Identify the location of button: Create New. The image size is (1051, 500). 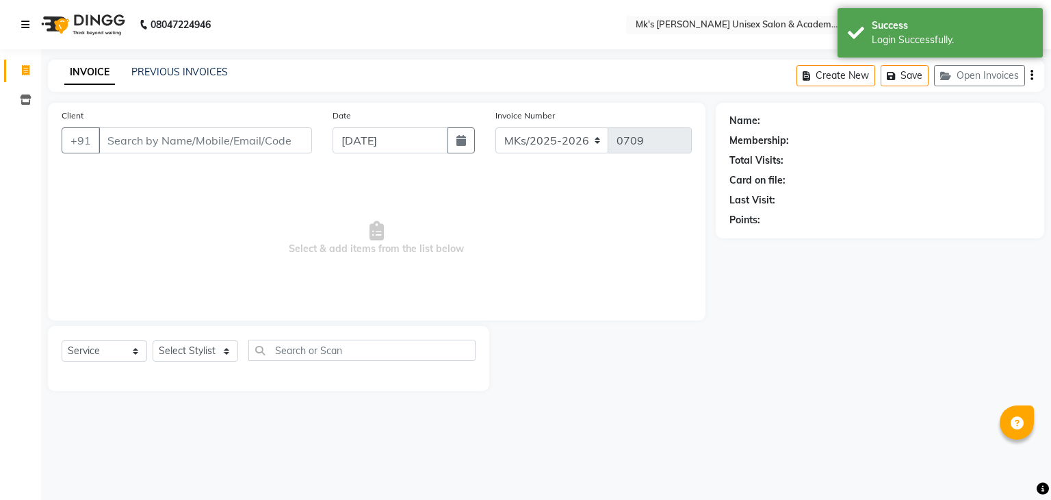
(836, 75).